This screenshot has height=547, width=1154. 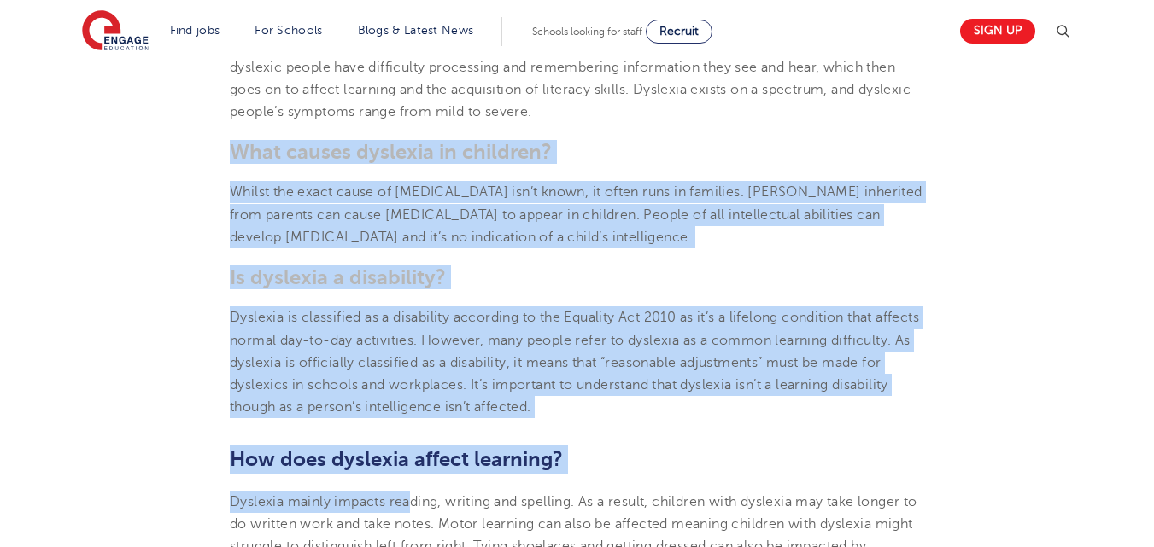 I want to click on a: Find jobs, so click(x=195, y=30).